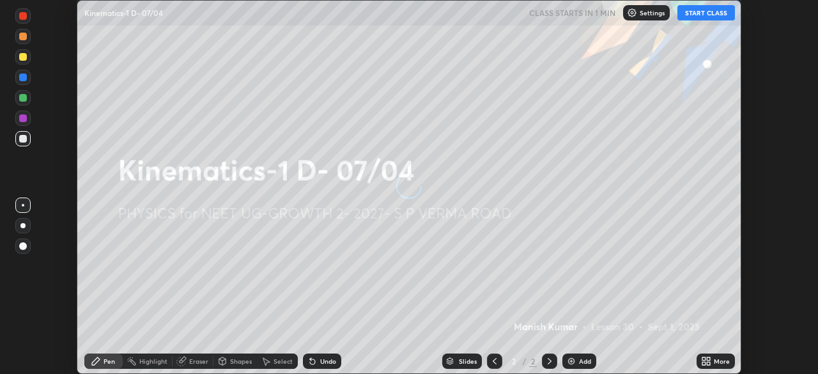 This screenshot has width=818, height=374. What do you see at coordinates (572, 13) in the screenshot?
I see `h5: CLASS STARTS IN 1 MIN` at bounding box center [572, 13].